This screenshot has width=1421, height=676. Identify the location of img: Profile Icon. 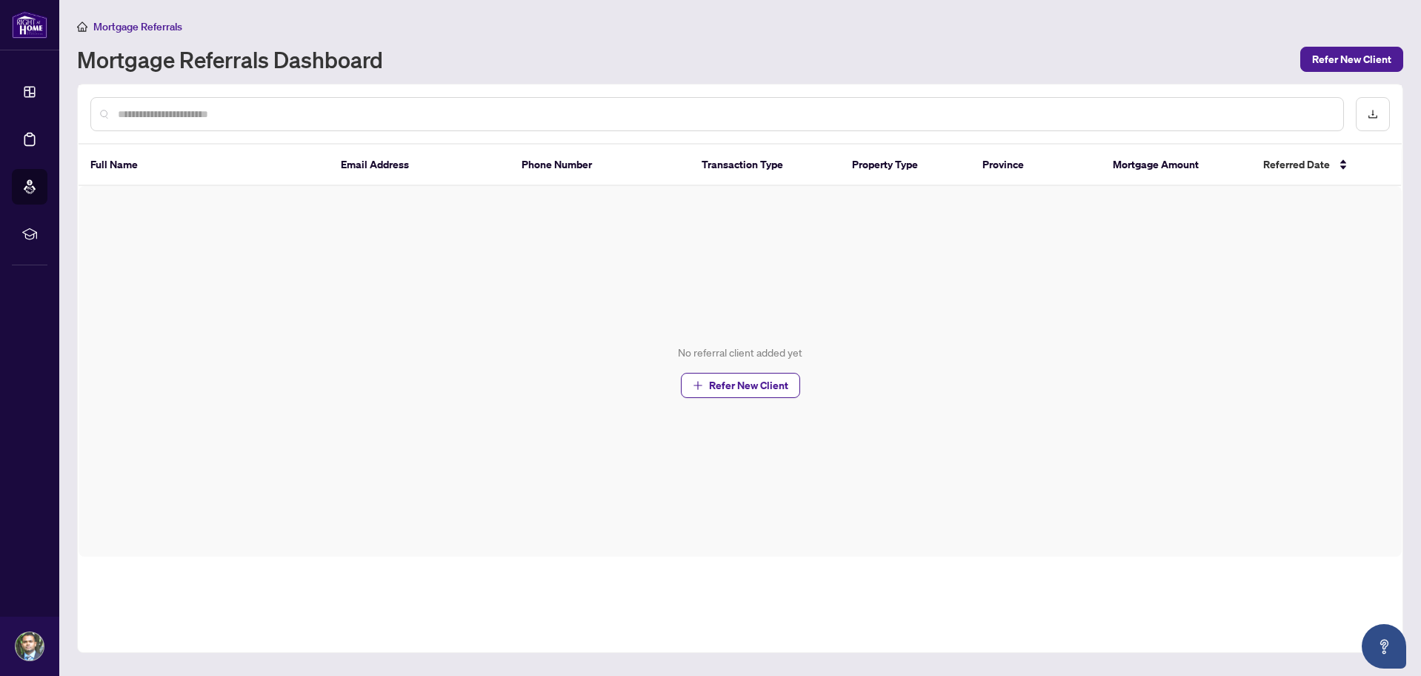
(30, 646).